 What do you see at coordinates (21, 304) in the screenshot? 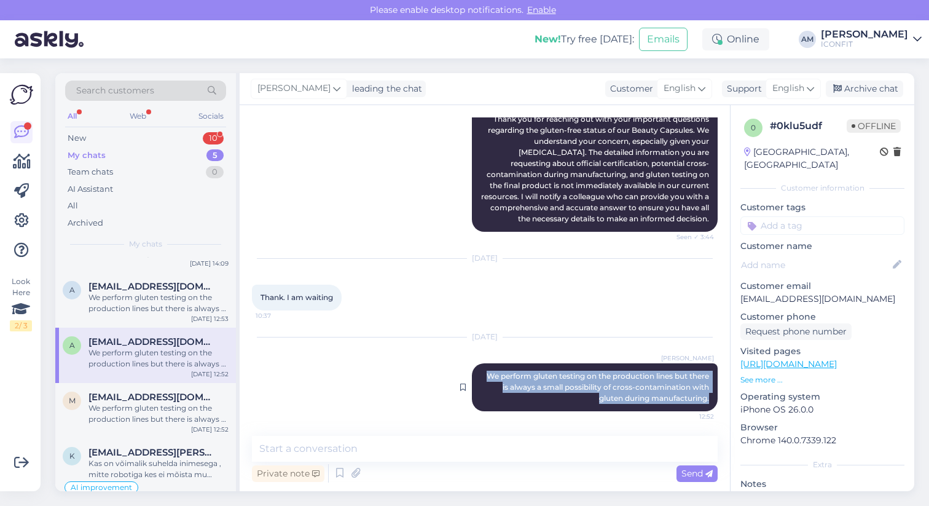
I see `div: Look Here` at bounding box center [21, 304].